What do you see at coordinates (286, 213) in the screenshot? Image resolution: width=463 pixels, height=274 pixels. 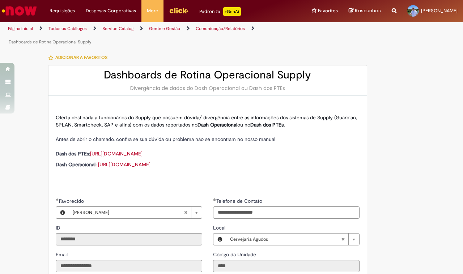 I see `input: Telefone de Contato` at bounding box center [286, 213].